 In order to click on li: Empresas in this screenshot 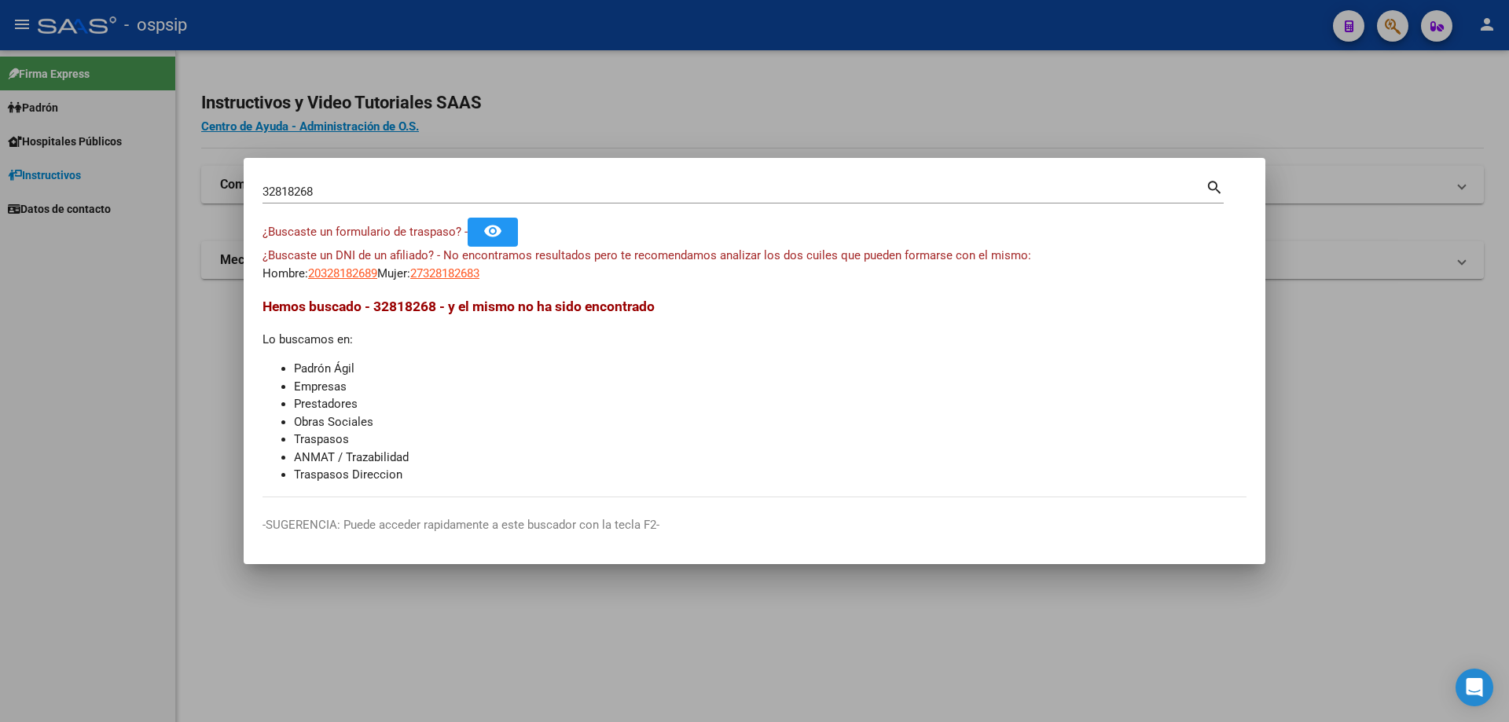, I will do `click(770, 387)`.